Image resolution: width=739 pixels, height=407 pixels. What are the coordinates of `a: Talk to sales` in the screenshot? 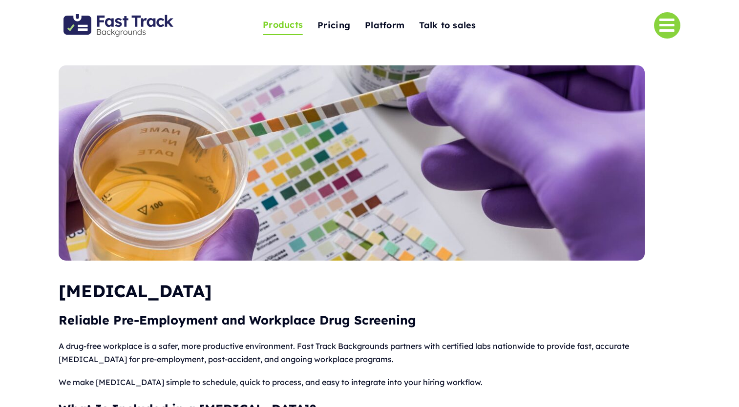 It's located at (447, 25).